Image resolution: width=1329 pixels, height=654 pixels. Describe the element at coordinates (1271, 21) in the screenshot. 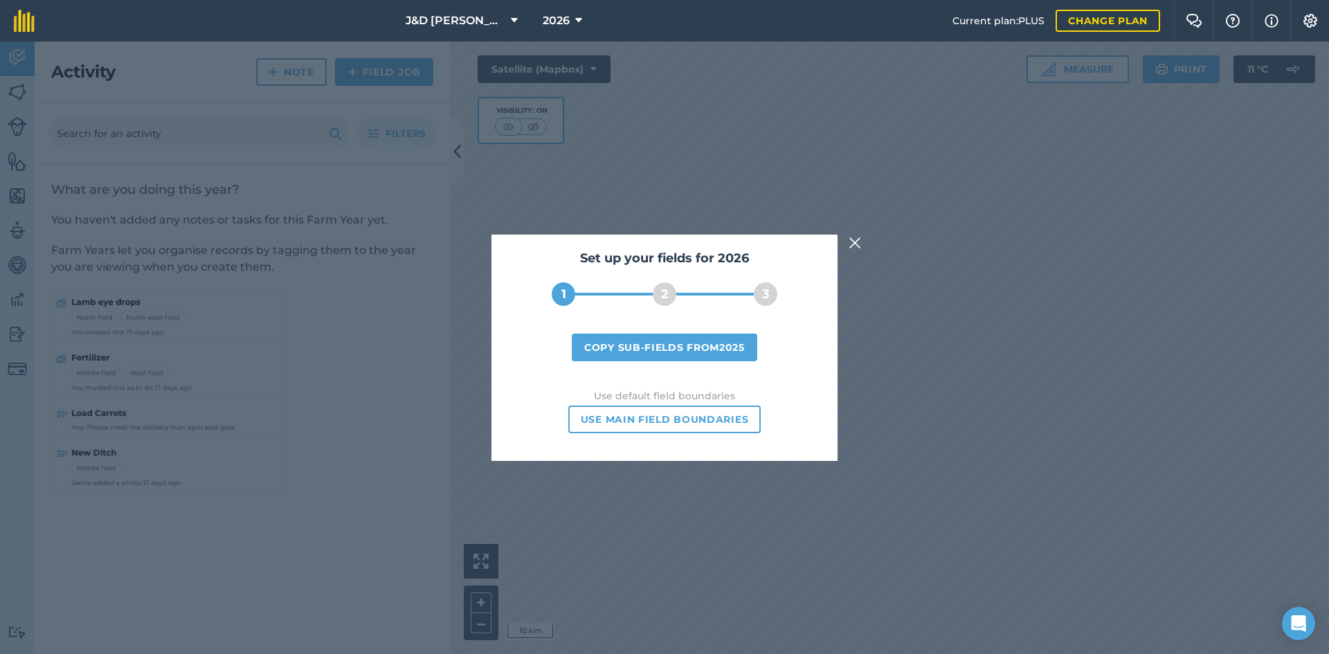

I see `img: svg+xml;base64,PHN2ZyB4bWxucz0iaHR0cDovL3d3dy53My5vcmcvMjAwMC9zdmciIHdpZHRoPSIxNyIgaGVpZ2h0PSIxNy...` at that location.